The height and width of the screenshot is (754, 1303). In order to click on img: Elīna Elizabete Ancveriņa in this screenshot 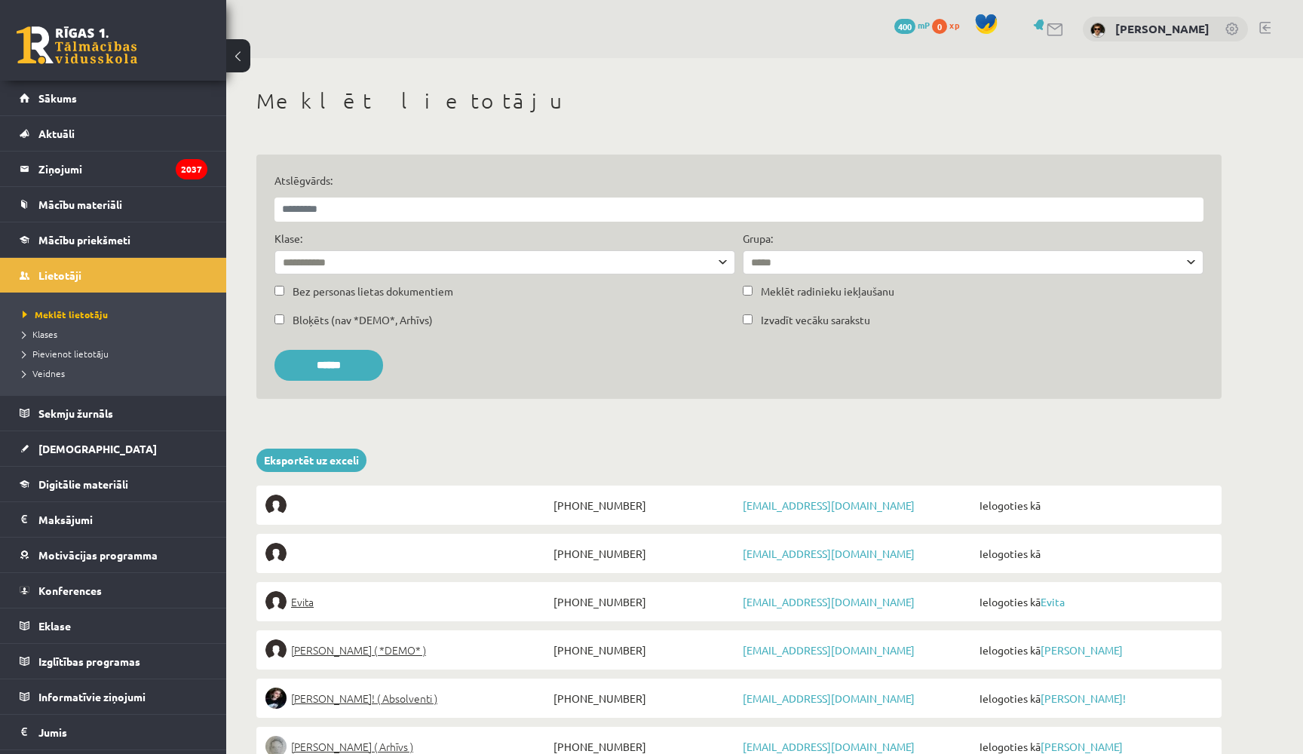, I will do `click(276, 650)`.